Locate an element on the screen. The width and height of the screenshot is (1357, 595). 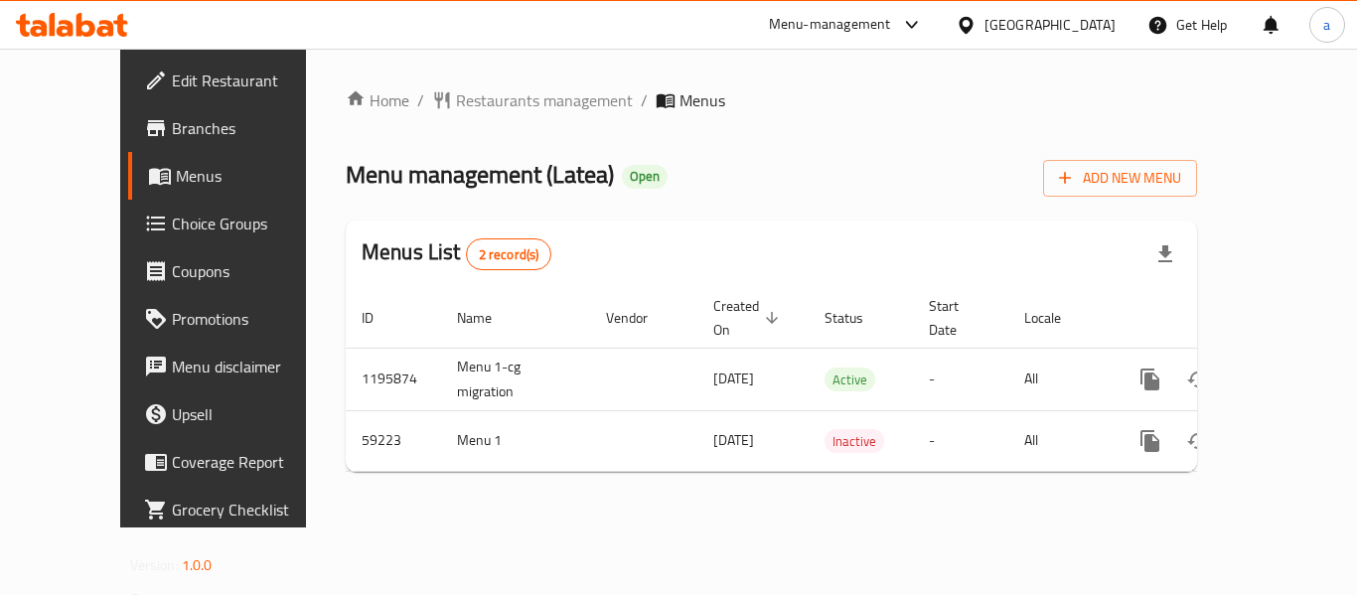
a: Promotions is located at coordinates (237, 319).